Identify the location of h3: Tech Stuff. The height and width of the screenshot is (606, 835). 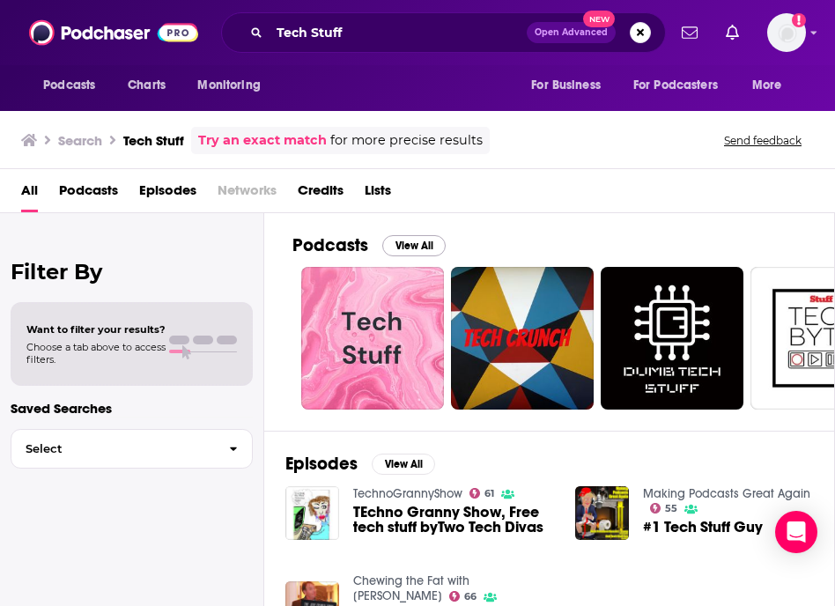
(153, 140).